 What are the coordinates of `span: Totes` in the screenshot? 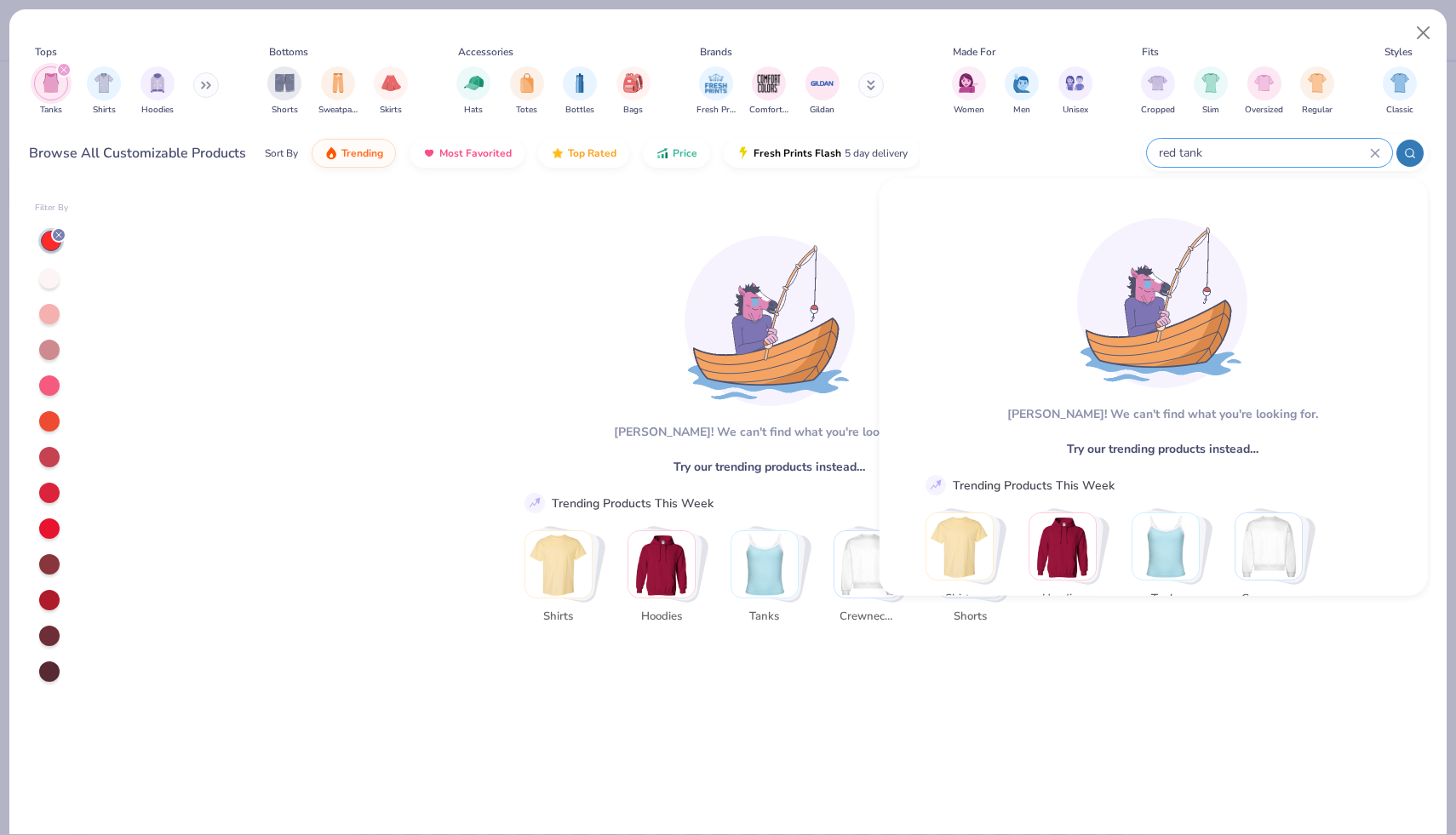 It's located at (526, 110).